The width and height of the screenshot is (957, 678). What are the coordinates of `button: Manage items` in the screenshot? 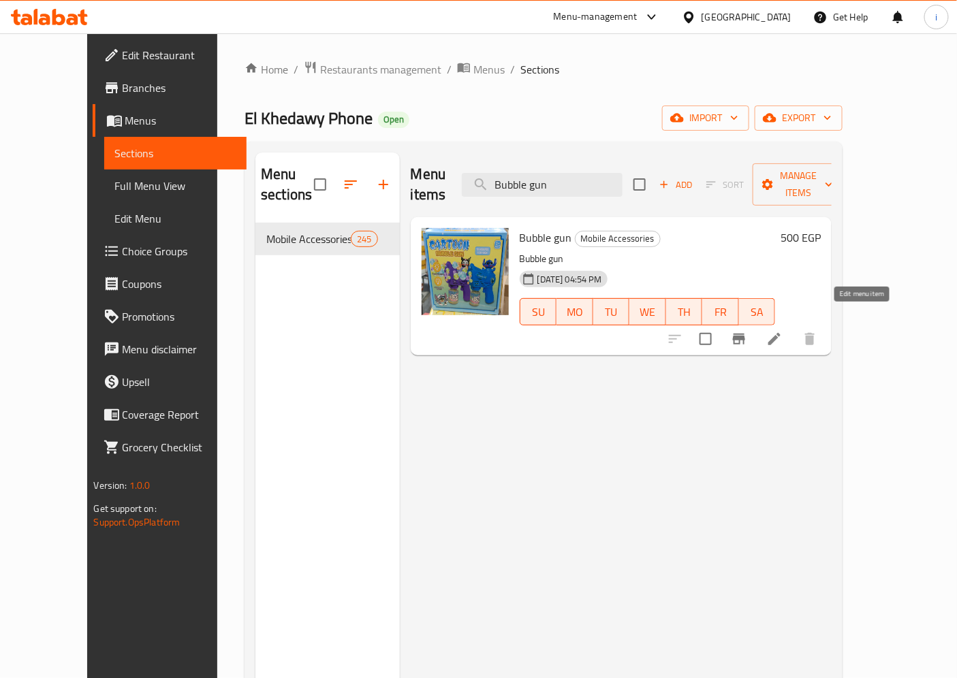 It's located at (798, 185).